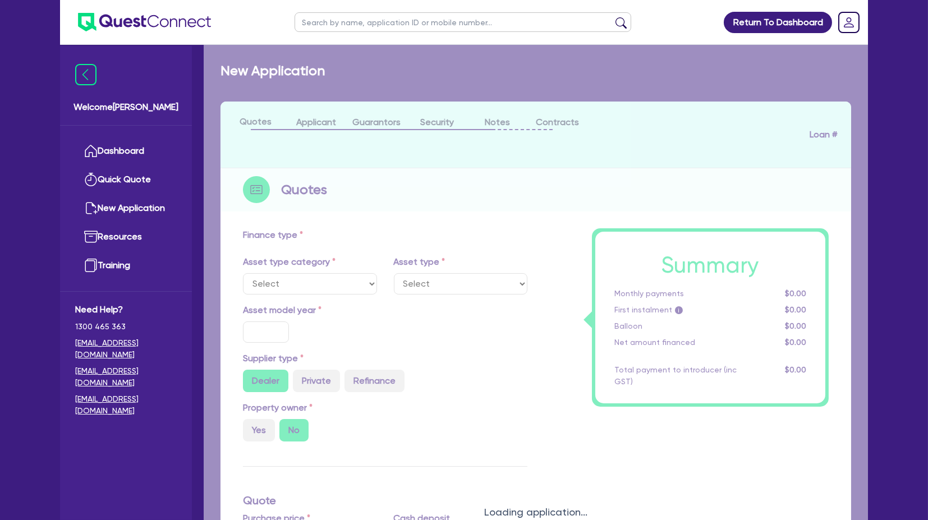 This screenshot has width=928, height=520. Describe the element at coordinates (126, 208) in the screenshot. I see `a: New Application` at that location.